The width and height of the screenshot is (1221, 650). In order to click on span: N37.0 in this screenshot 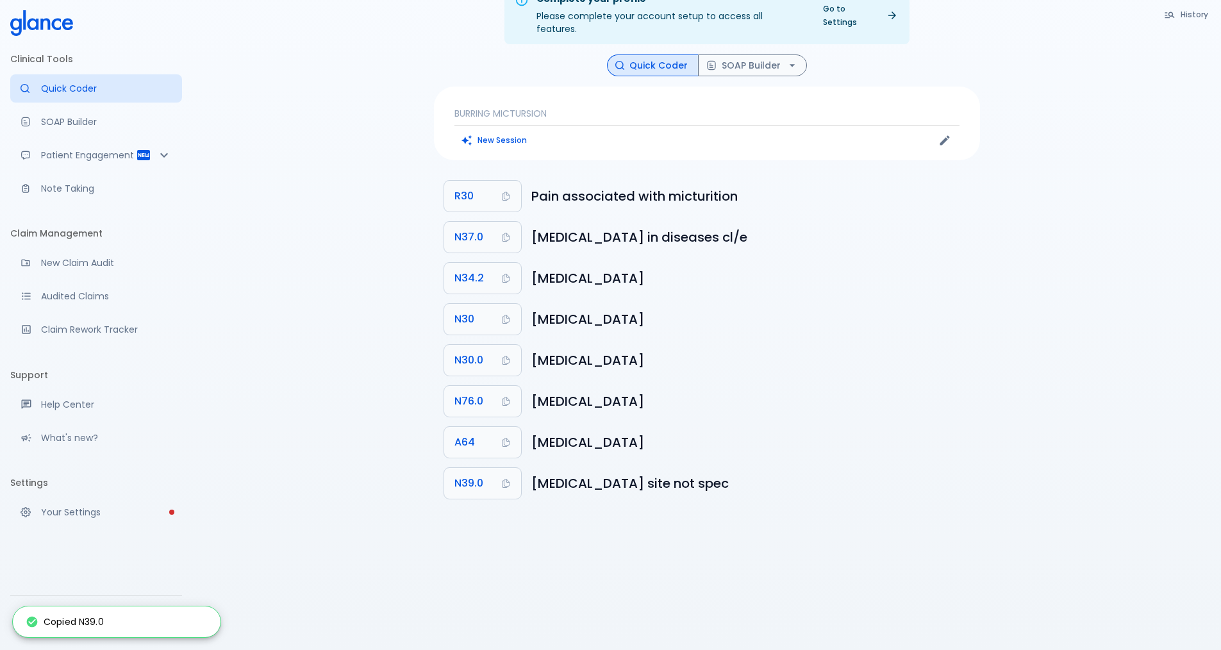, I will do `click(468, 237)`.